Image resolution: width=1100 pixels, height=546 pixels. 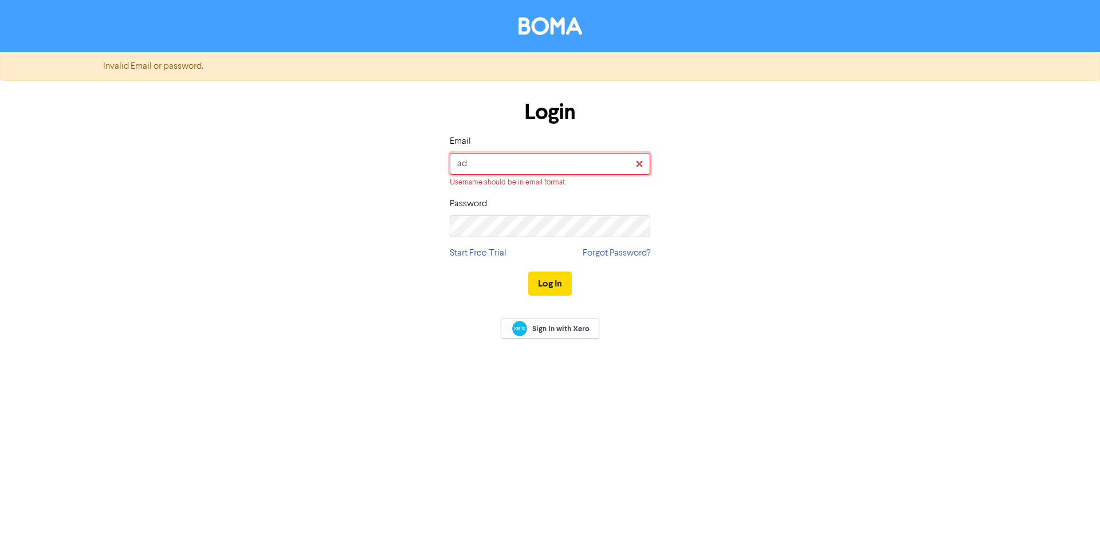 What do you see at coordinates (550, 182) in the screenshot?
I see `div: Username should be in email format` at bounding box center [550, 182].